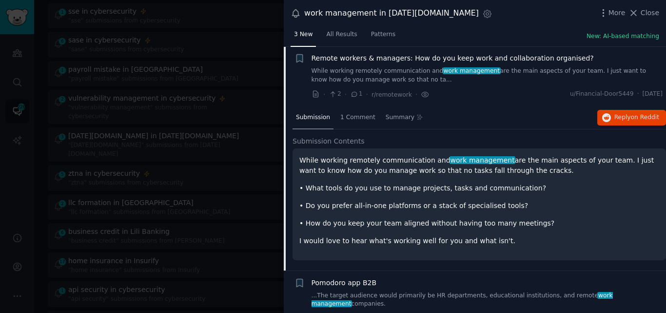  I want to click on span: Submission, so click(313, 118).